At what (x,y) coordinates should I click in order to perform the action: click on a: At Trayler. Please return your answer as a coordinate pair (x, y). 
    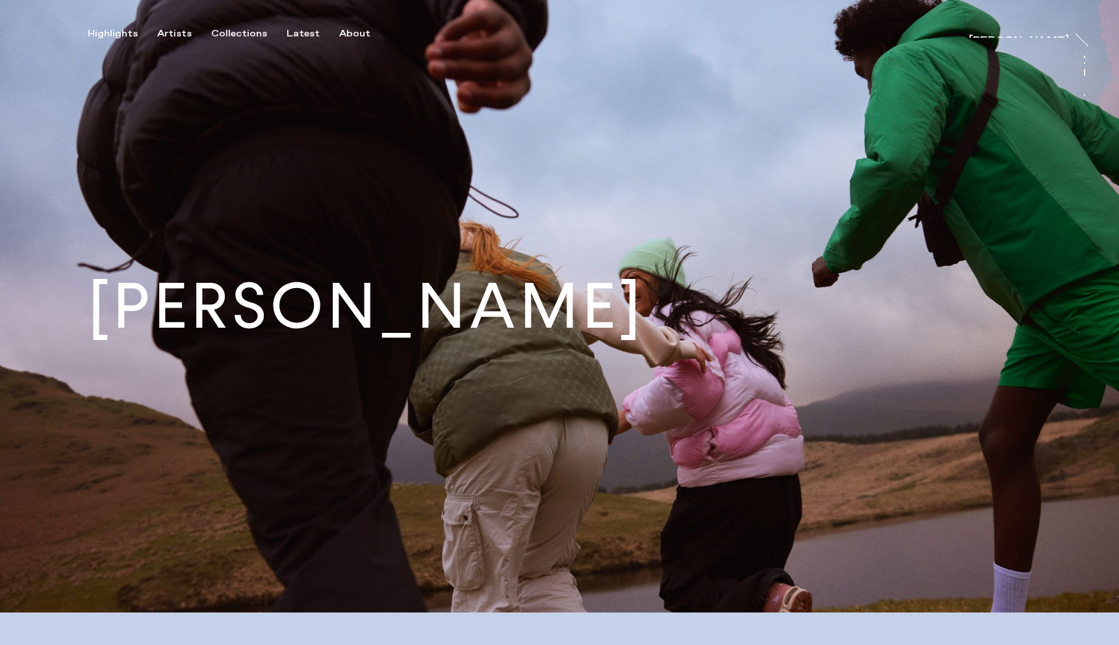
    Looking at the image, I should click on (1090, 79).